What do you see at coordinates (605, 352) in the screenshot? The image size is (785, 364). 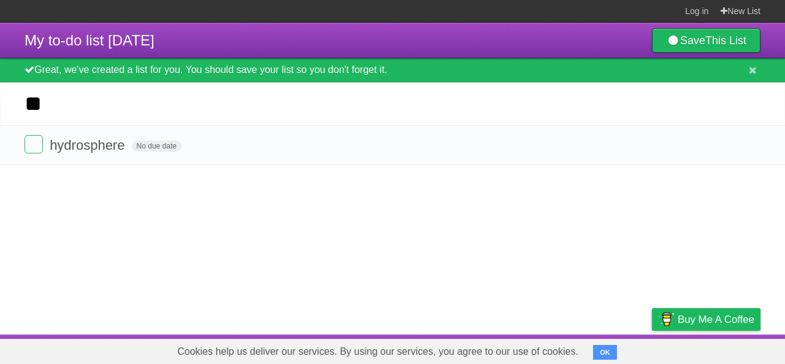 I see `button: OK` at bounding box center [605, 352].